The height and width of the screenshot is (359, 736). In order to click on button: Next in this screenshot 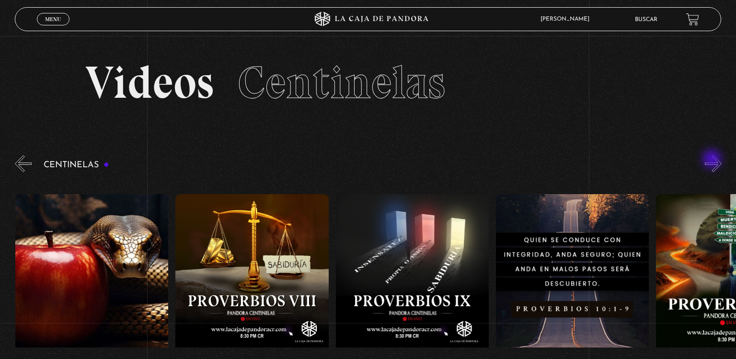, I will do `click(713, 163)`.